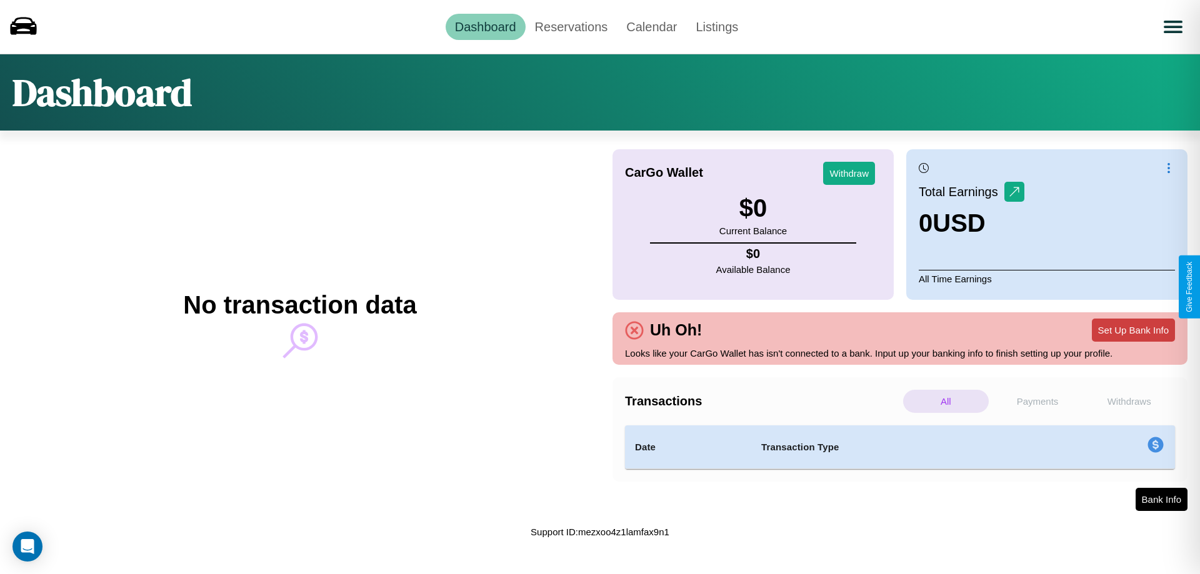 The image size is (1200, 574). I want to click on p: Total Earnings, so click(961, 192).